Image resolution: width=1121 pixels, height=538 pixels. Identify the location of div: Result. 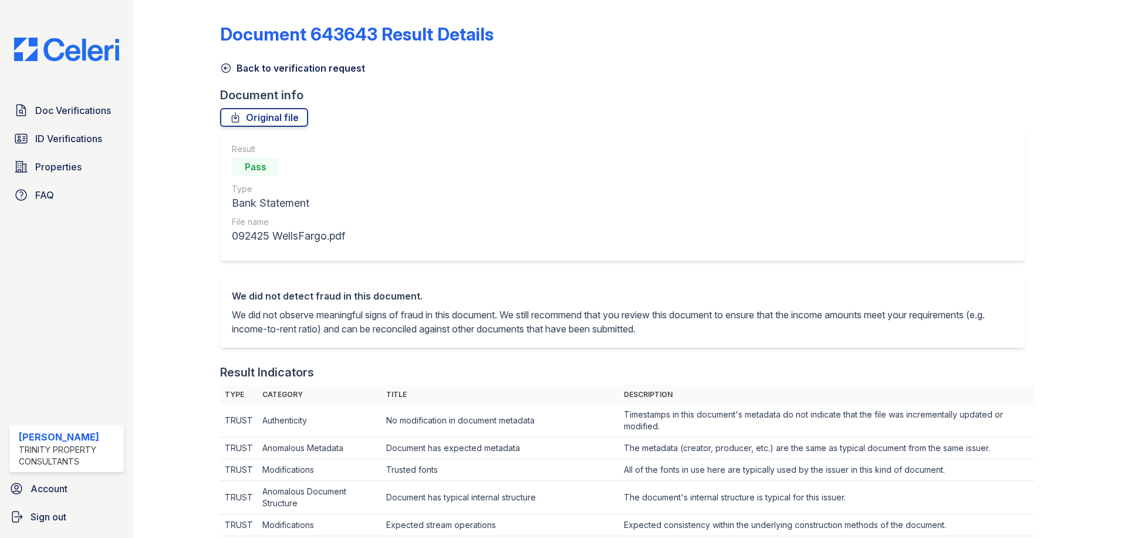
(288, 149).